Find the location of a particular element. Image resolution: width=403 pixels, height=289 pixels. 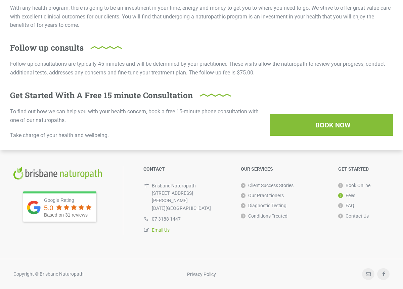

a: Book Online is located at coordinates (354, 186).